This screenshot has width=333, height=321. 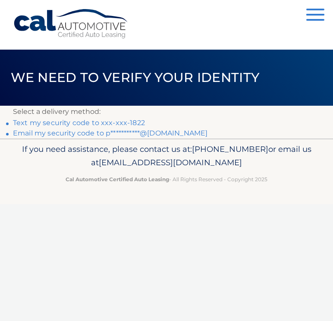 I want to click on a: Cal Automotive, so click(x=71, y=24).